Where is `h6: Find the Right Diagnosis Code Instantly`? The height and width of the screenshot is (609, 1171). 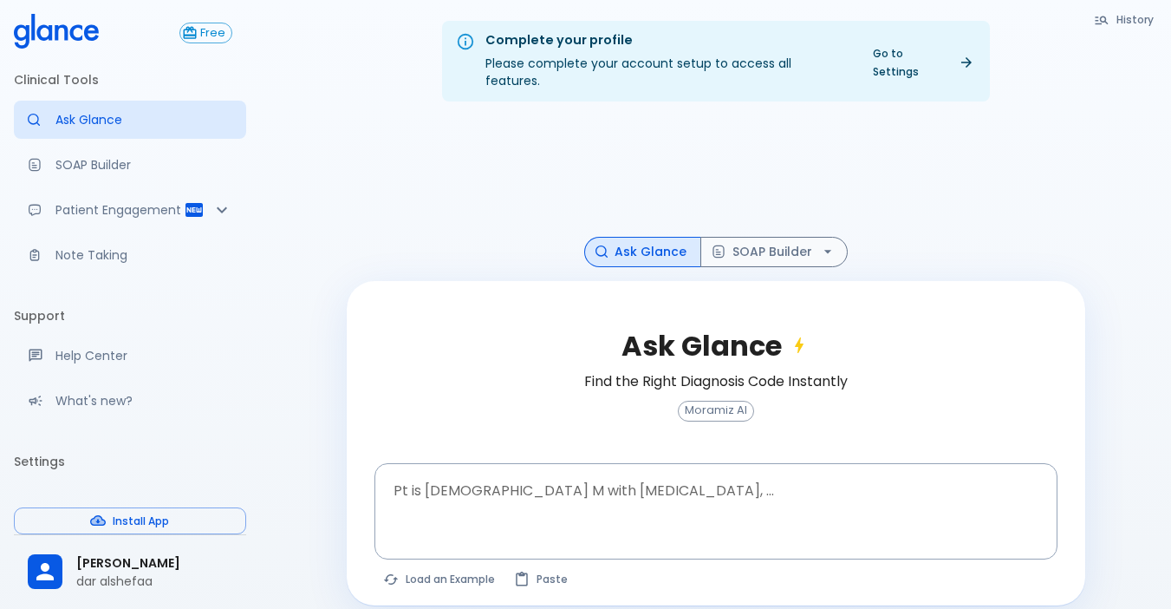 h6: Find the Right Diagnosis Code Instantly is located at coordinates (716, 381).